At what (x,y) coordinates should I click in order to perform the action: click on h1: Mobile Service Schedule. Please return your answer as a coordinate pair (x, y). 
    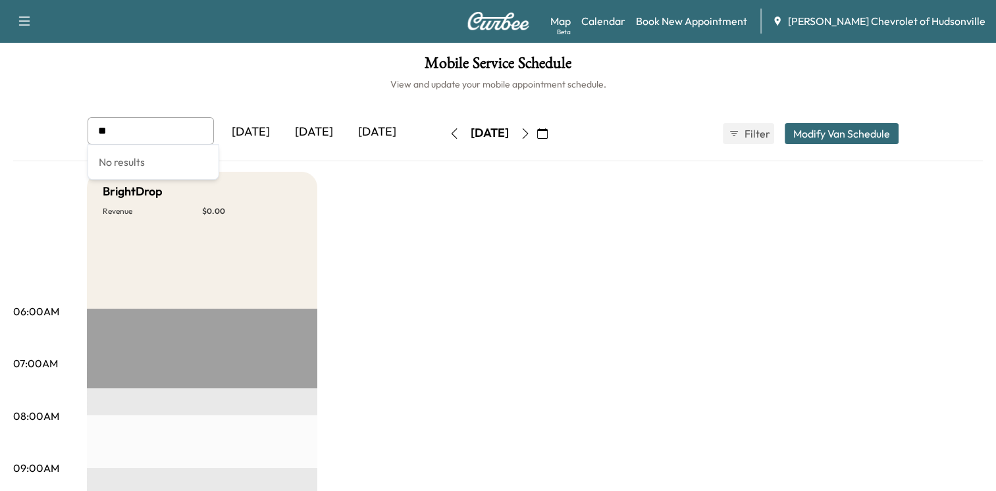
    Looking at the image, I should click on (498, 66).